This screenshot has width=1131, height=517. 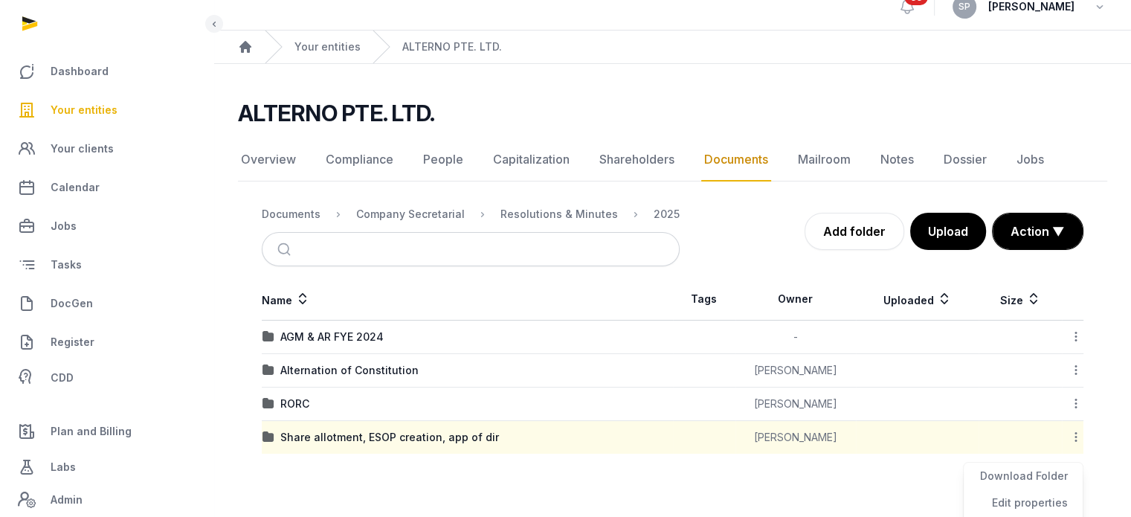 I want to click on th: Tags, so click(x=704, y=299).